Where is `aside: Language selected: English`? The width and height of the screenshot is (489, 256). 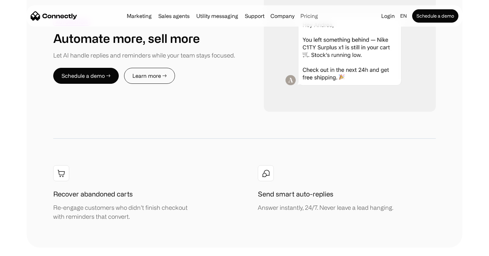 aside: Language selected: English is located at coordinates (23, 249).